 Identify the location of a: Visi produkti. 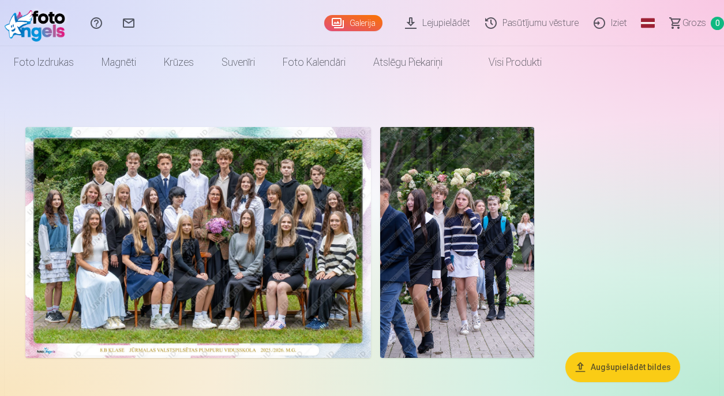
(506, 62).